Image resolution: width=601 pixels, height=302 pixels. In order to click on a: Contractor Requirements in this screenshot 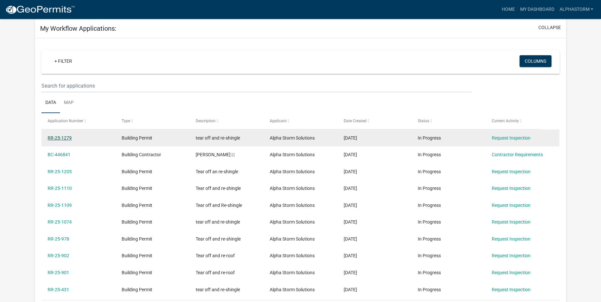, I will do `click(517, 154)`.